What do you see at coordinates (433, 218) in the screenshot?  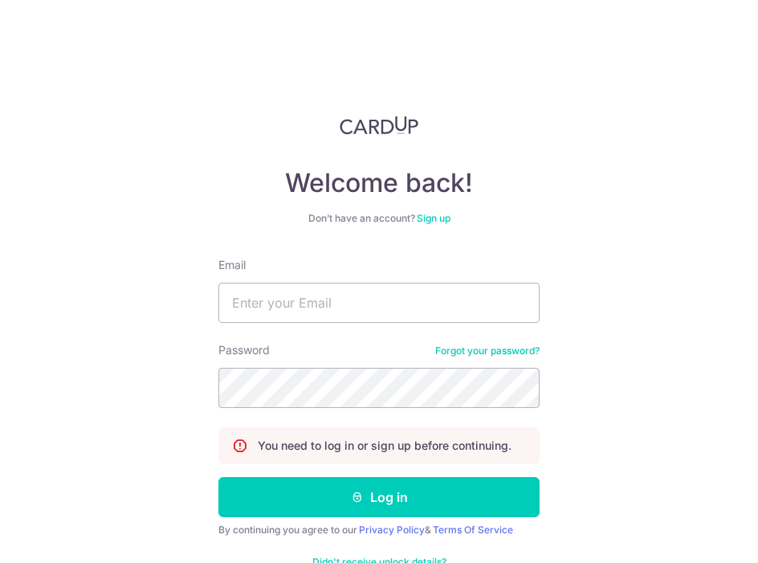 I see `a: Sign up` at bounding box center [433, 218].